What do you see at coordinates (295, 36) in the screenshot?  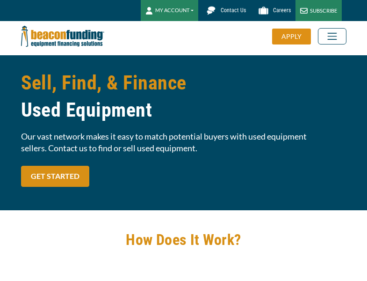 I see `a: APPLY` at bounding box center [295, 36].